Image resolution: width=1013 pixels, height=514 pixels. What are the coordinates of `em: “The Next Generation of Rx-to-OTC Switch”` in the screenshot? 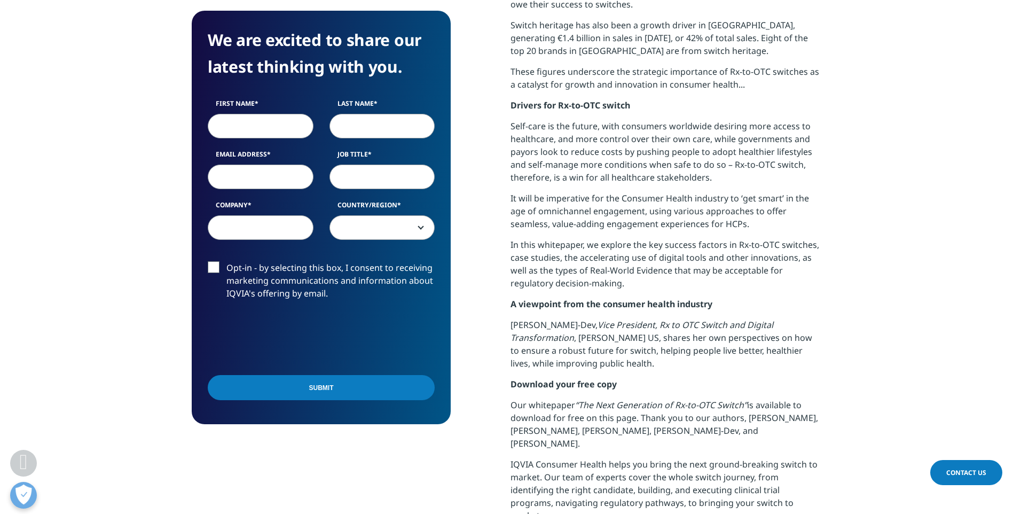 It's located at (661, 405).